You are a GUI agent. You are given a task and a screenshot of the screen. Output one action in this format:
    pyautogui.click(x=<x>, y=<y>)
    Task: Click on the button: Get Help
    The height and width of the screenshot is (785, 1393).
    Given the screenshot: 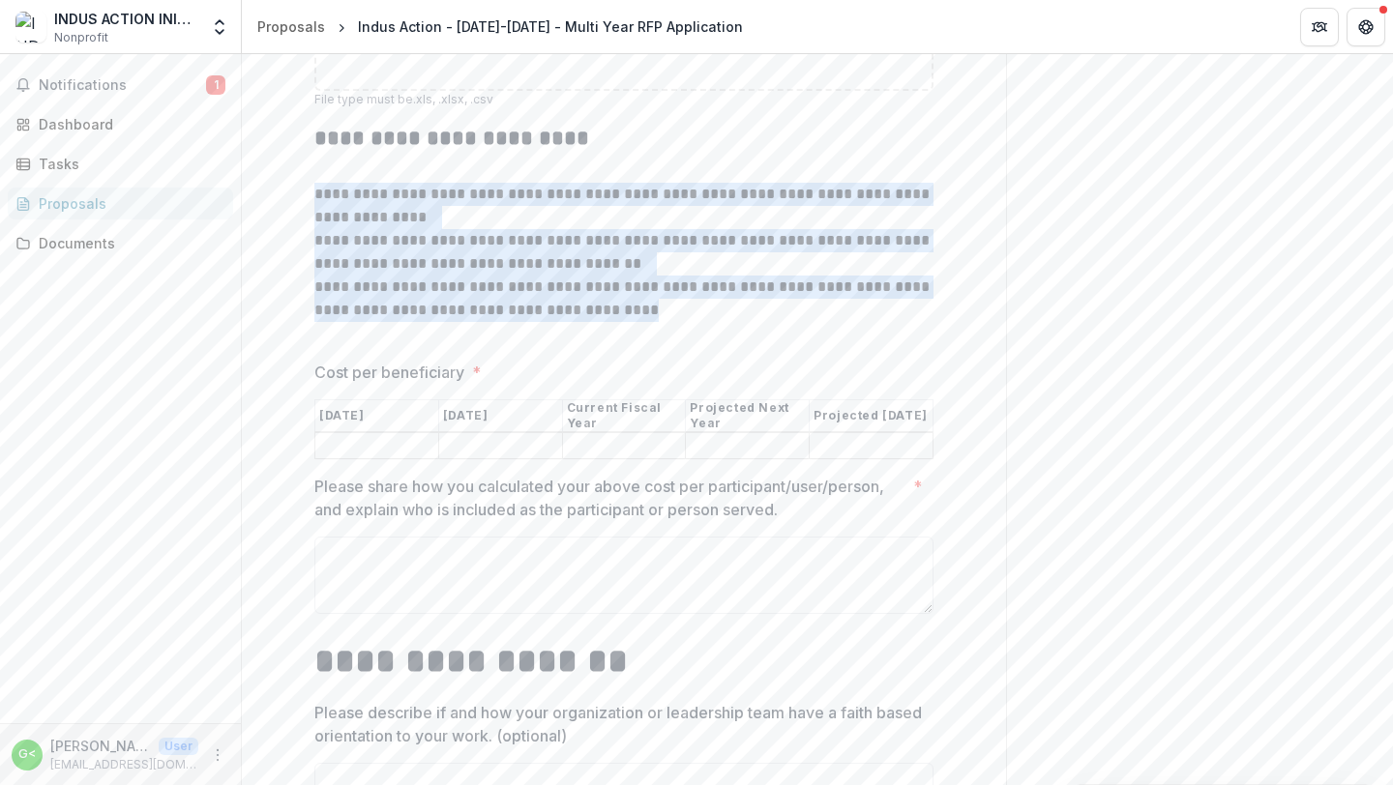 What is the action you would take?
    pyautogui.click(x=1366, y=27)
    